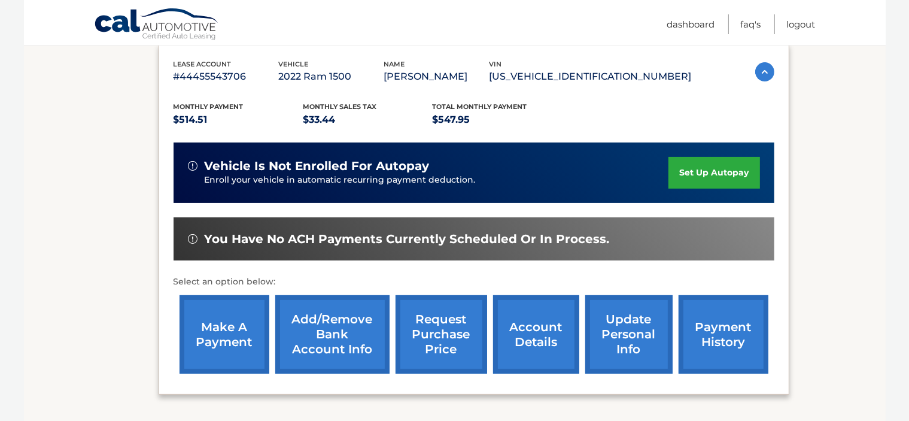  What do you see at coordinates (474, 282) in the screenshot?
I see `p: Select an option below:` at bounding box center [474, 282].